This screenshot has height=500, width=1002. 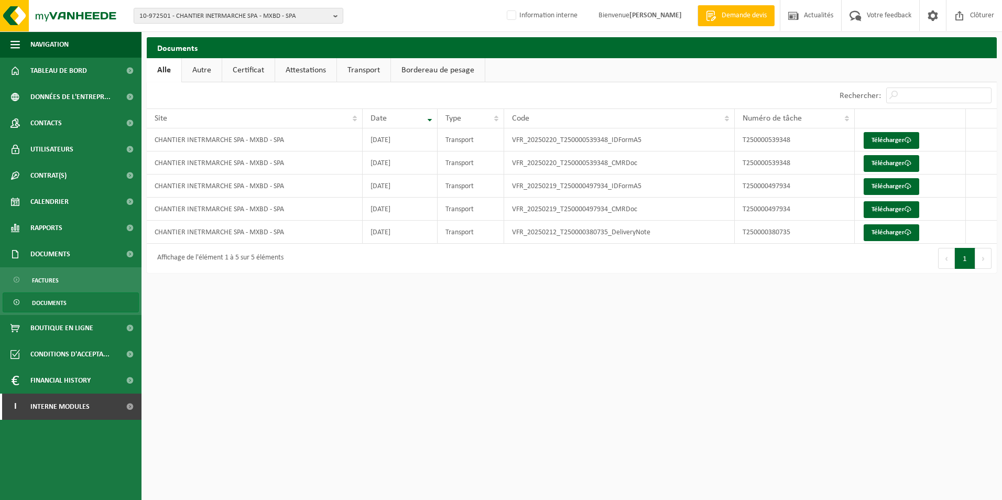 I want to click on span: Tableau de bord, so click(x=59, y=71).